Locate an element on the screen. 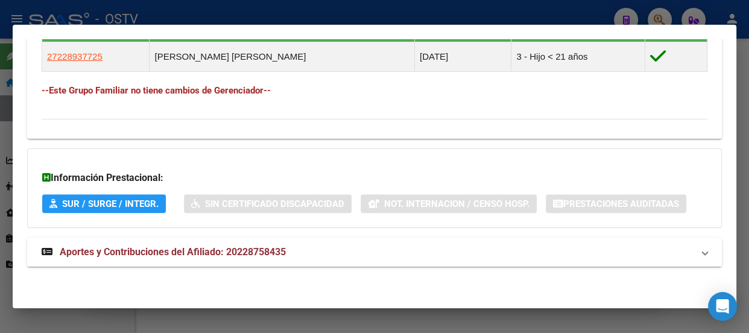 Image resolution: width=749 pixels, height=333 pixels. button: Sin Certificado Discapacidad is located at coordinates (268, 203).